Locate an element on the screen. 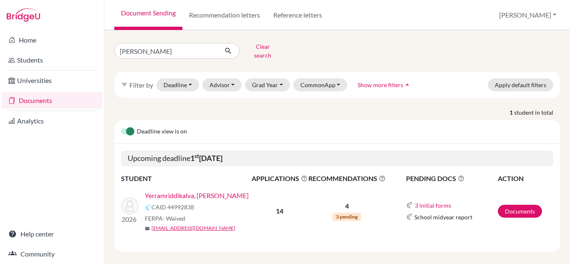 The image size is (570, 264). img: Bridge-U is located at coordinates (23, 15).